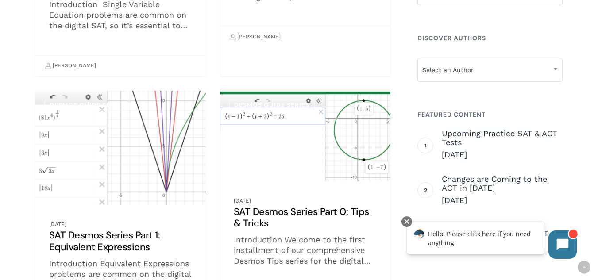  Describe the element at coordinates (22, 19) in the screenshot. I see `img: Avatar` at that location.